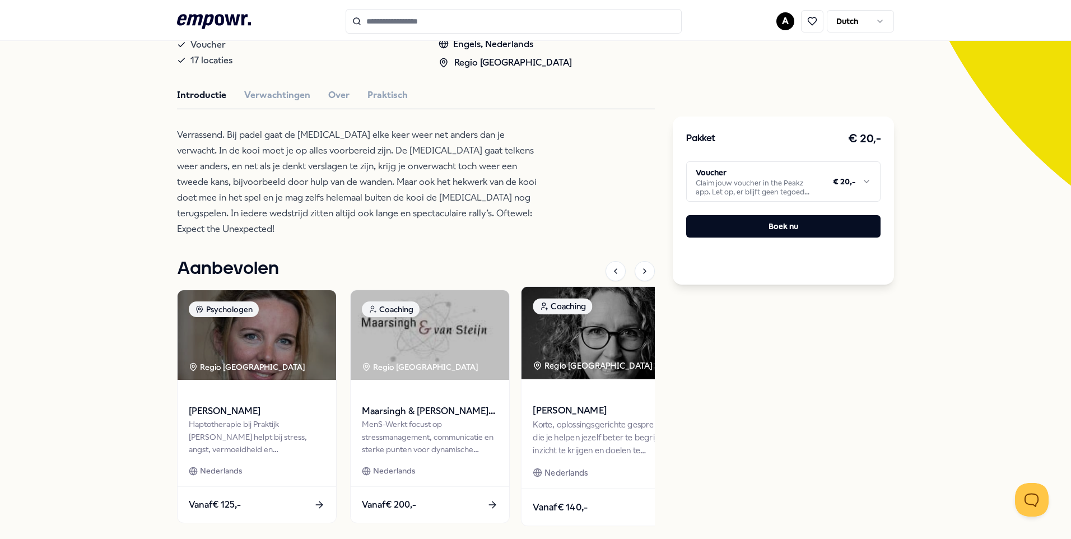  Describe the element at coordinates (215, 505) in the screenshot. I see `span: Vanaf € 125,-` at that location.